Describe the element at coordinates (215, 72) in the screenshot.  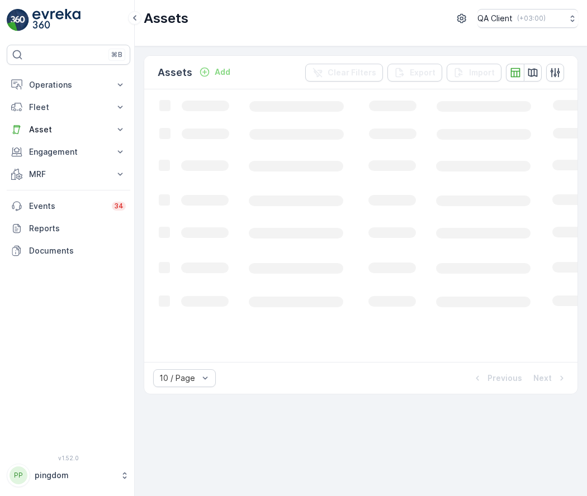
I see `button: Add` at that location.